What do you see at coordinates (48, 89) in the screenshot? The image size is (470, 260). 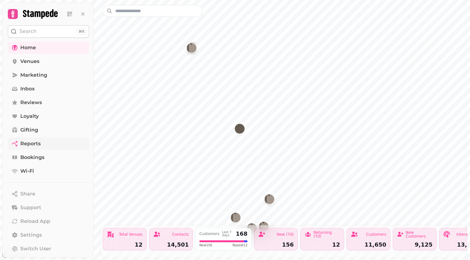 I see `a: Inbox` at bounding box center [48, 89].